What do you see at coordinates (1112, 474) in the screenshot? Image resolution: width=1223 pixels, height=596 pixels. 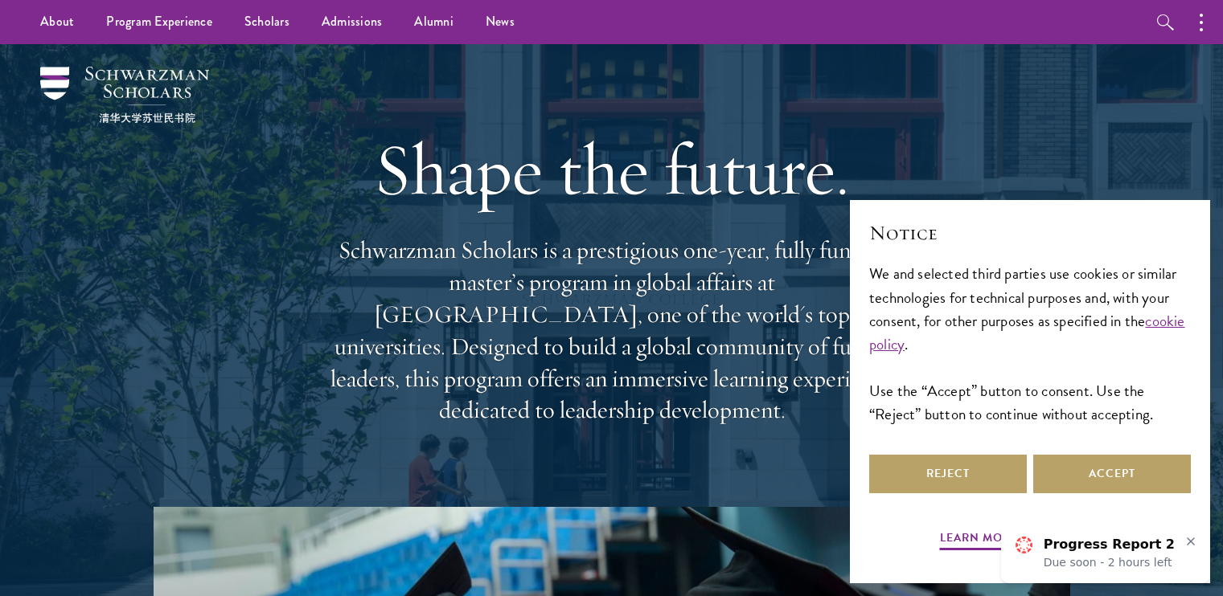 I see `button: Accept` at bounding box center [1112, 474].